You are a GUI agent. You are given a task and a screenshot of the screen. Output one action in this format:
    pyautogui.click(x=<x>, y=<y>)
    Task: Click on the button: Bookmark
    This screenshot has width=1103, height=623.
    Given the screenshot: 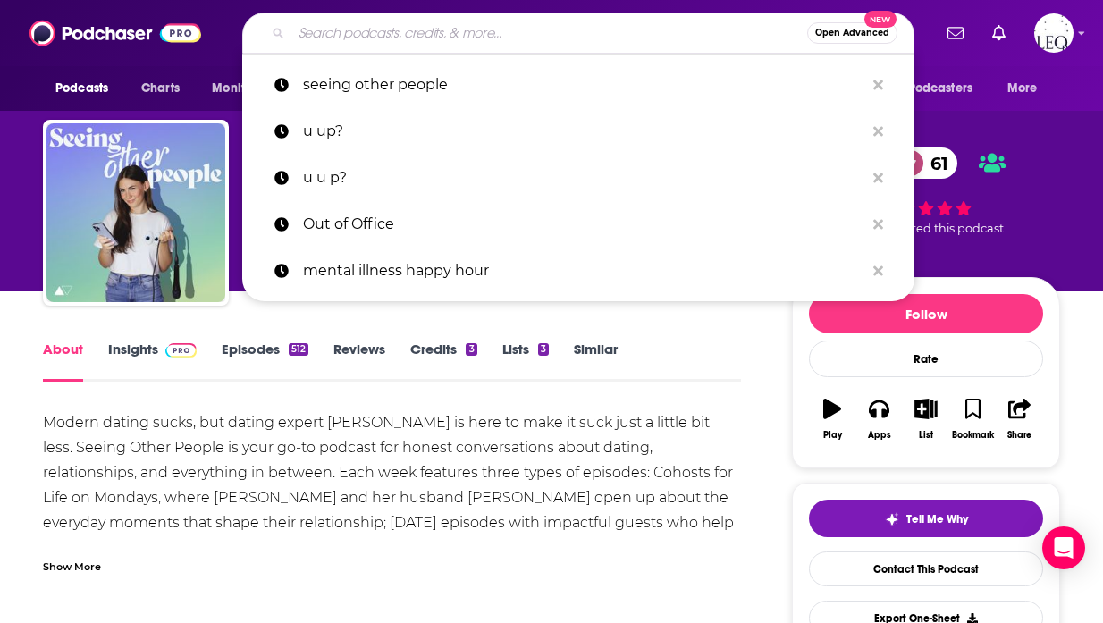 What is the action you would take?
    pyautogui.click(x=972, y=419)
    